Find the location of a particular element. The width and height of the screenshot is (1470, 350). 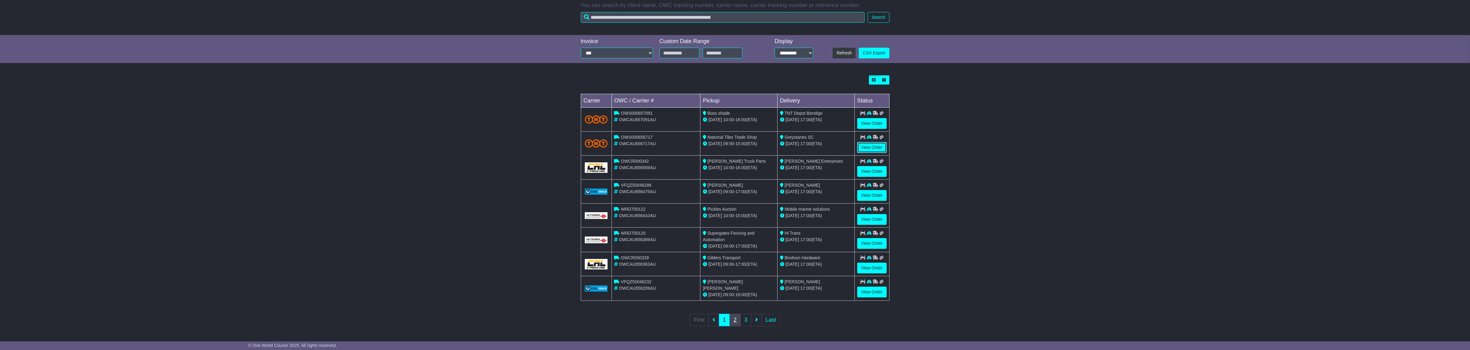

span: OWCAU656410AU is located at coordinates (637, 215).